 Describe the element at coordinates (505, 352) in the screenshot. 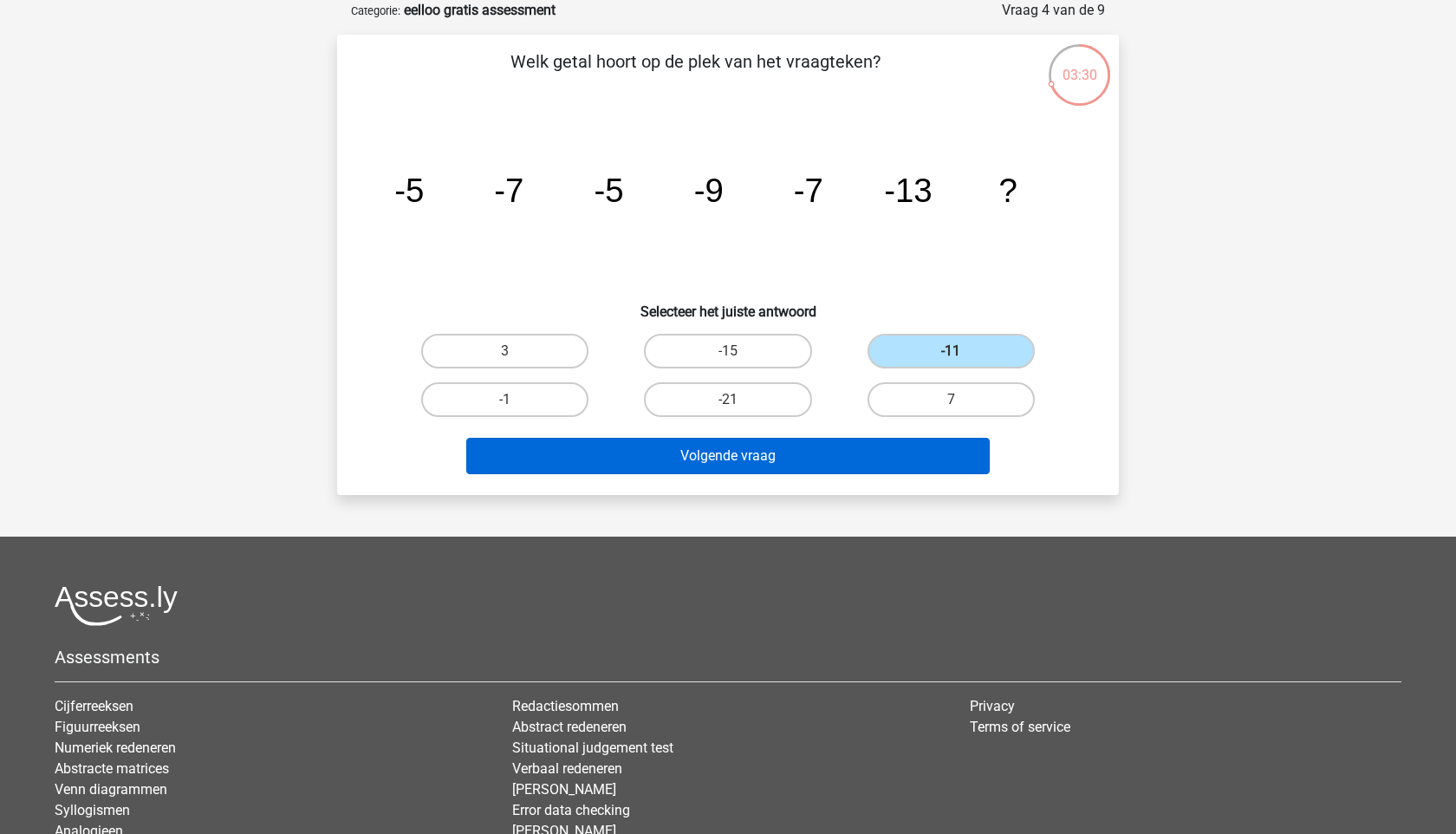

I see `label: 3` at that location.